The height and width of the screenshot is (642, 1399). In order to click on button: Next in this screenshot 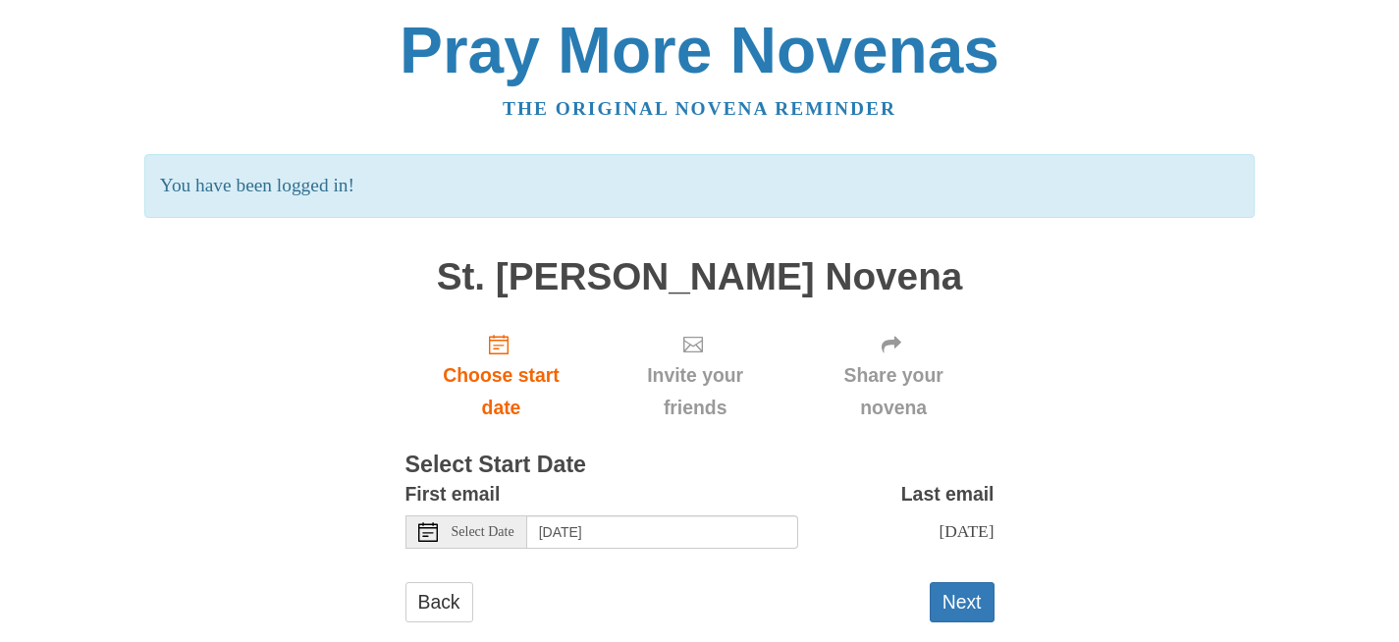, I will do `click(962, 602)`.